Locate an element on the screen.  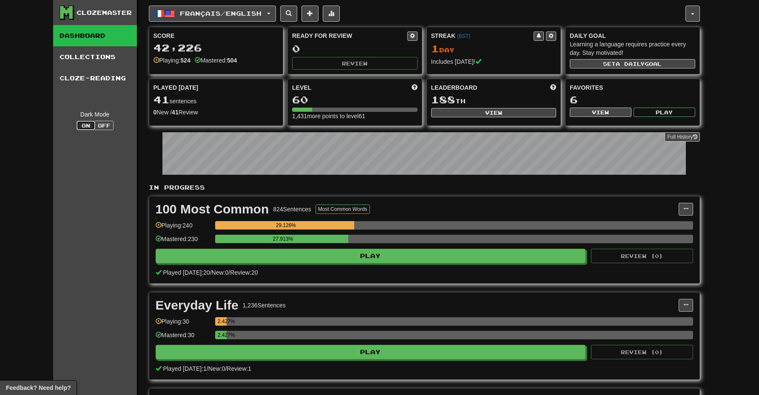
strong: 504 is located at coordinates (232, 60).